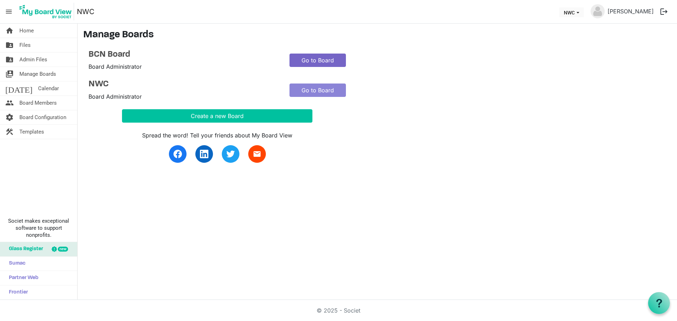 Image resolution: width=677 pixels, height=321 pixels. Describe the element at coordinates (10, 74) in the screenshot. I see `span: switch_account` at that location.